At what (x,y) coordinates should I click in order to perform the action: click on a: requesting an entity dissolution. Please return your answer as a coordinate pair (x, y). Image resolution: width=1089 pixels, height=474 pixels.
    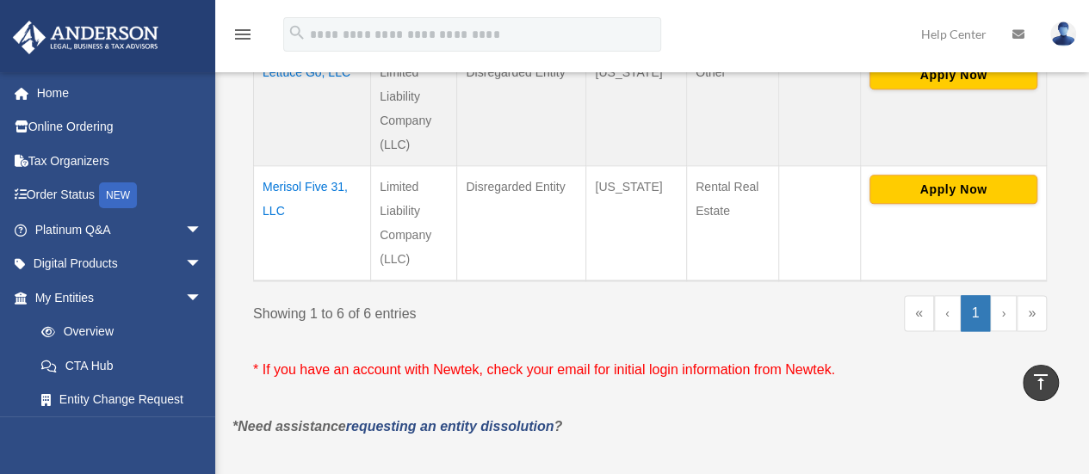
    Looking at the image, I should click on (450, 426).